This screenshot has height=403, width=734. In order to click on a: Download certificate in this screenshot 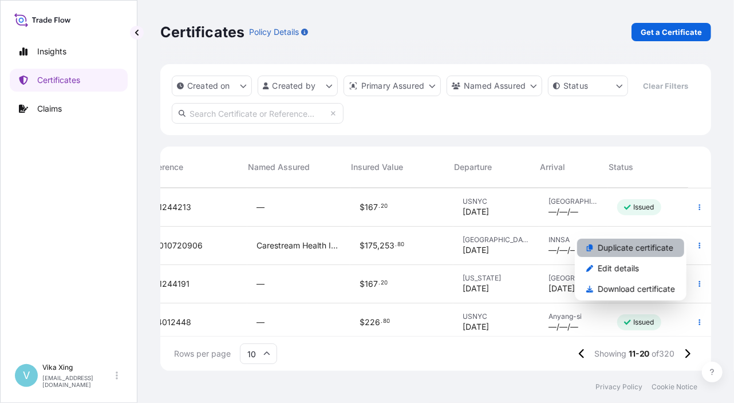, I will do `click(631, 289)`.